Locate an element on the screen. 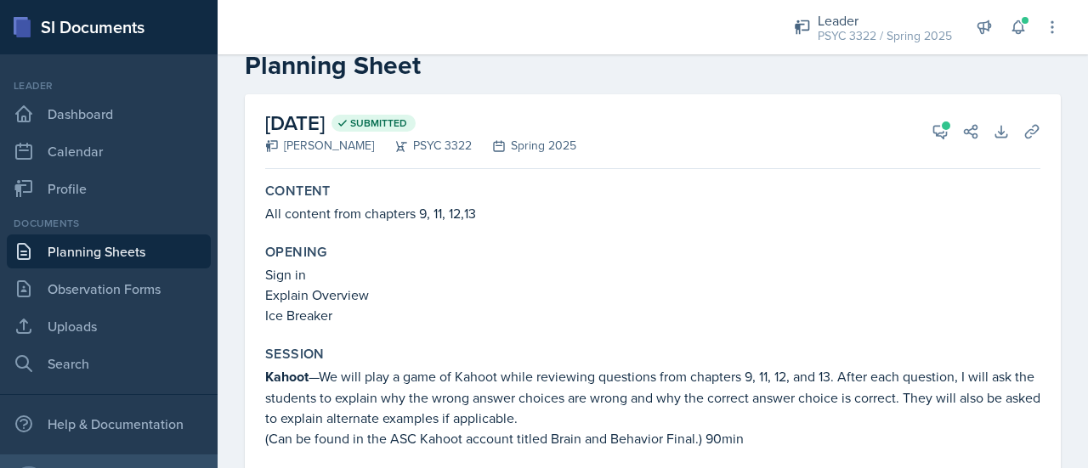 The height and width of the screenshot is (468, 1088). a: Search is located at coordinates (109, 364).